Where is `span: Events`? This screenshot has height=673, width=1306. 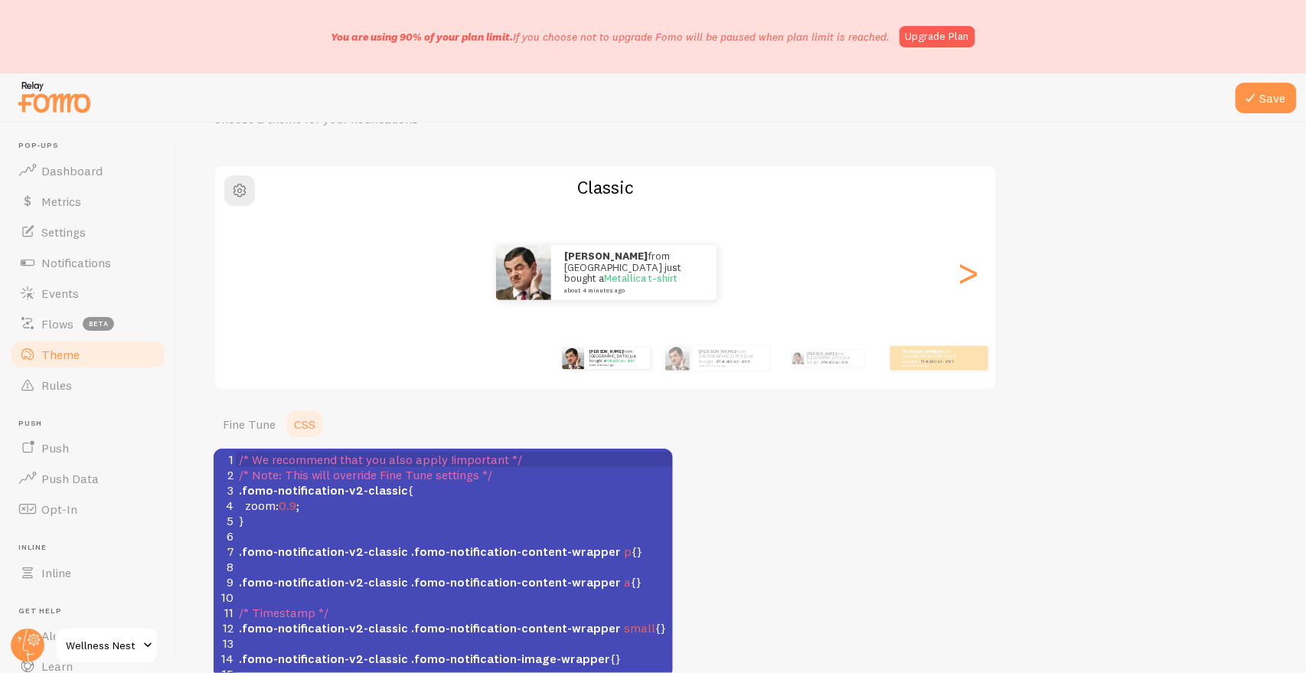 span: Events is located at coordinates (60, 293).